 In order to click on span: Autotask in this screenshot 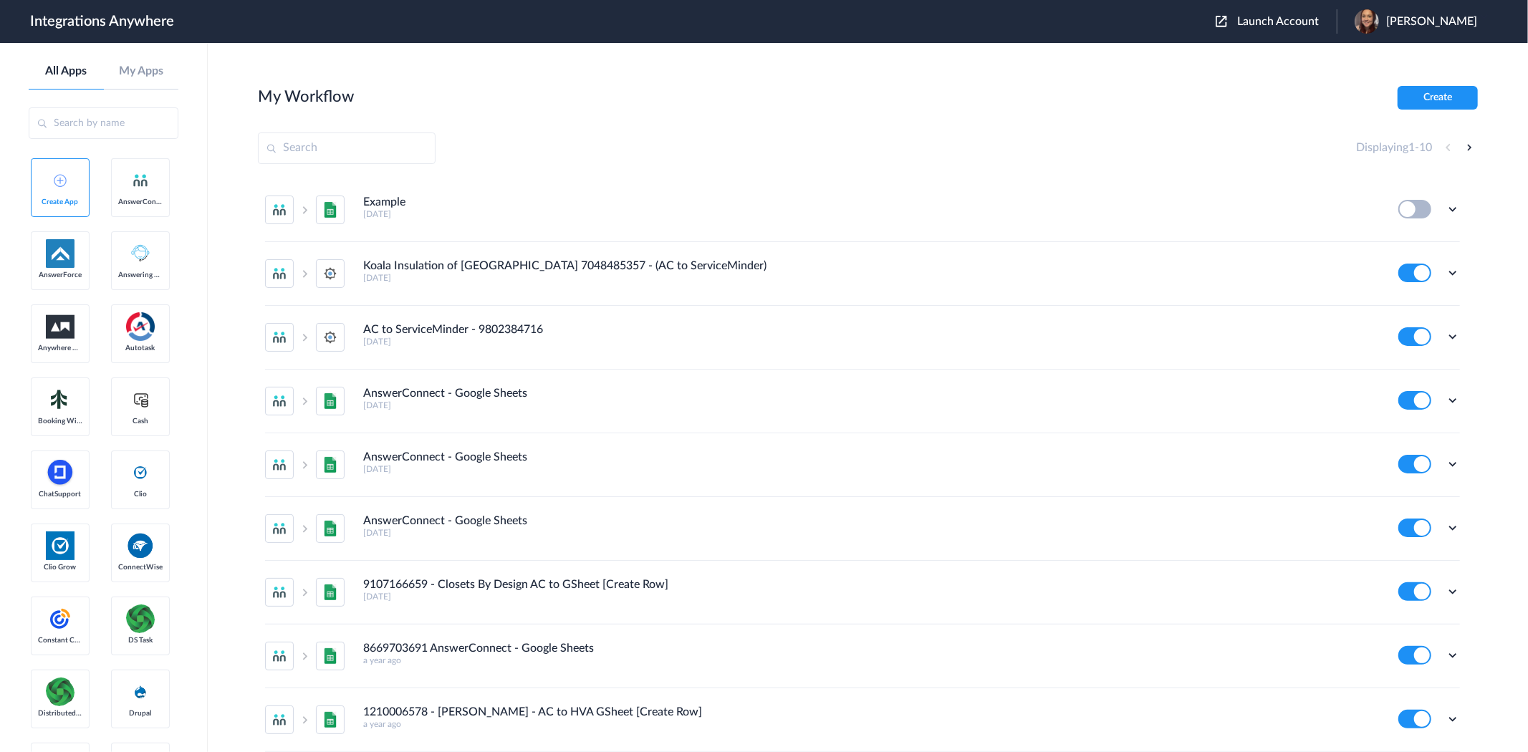, I will do `click(140, 348)`.